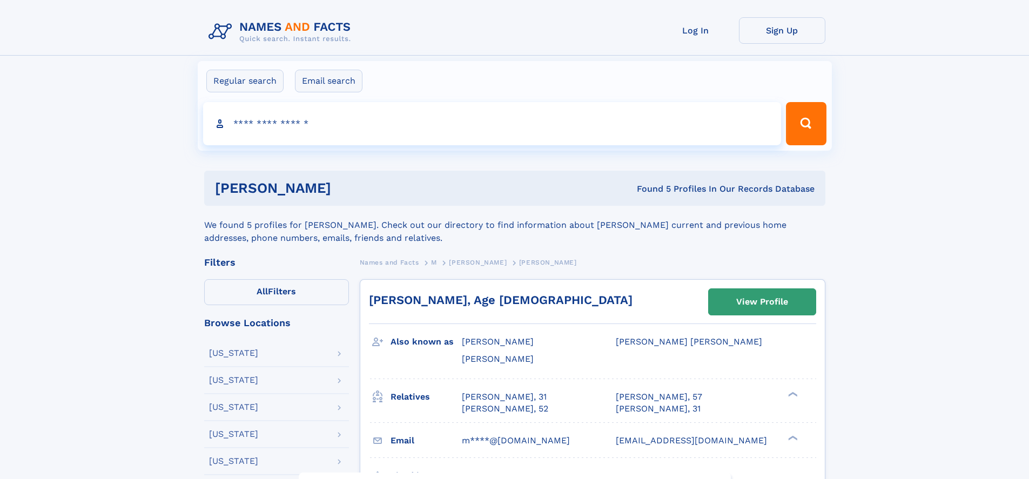  I want to click on h3: Also known as, so click(426, 342).